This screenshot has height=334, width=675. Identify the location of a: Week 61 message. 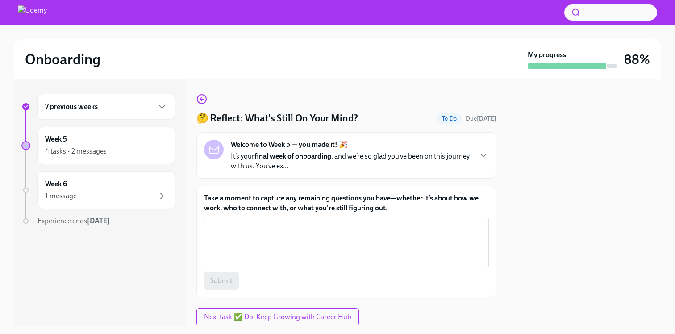
(98, 190).